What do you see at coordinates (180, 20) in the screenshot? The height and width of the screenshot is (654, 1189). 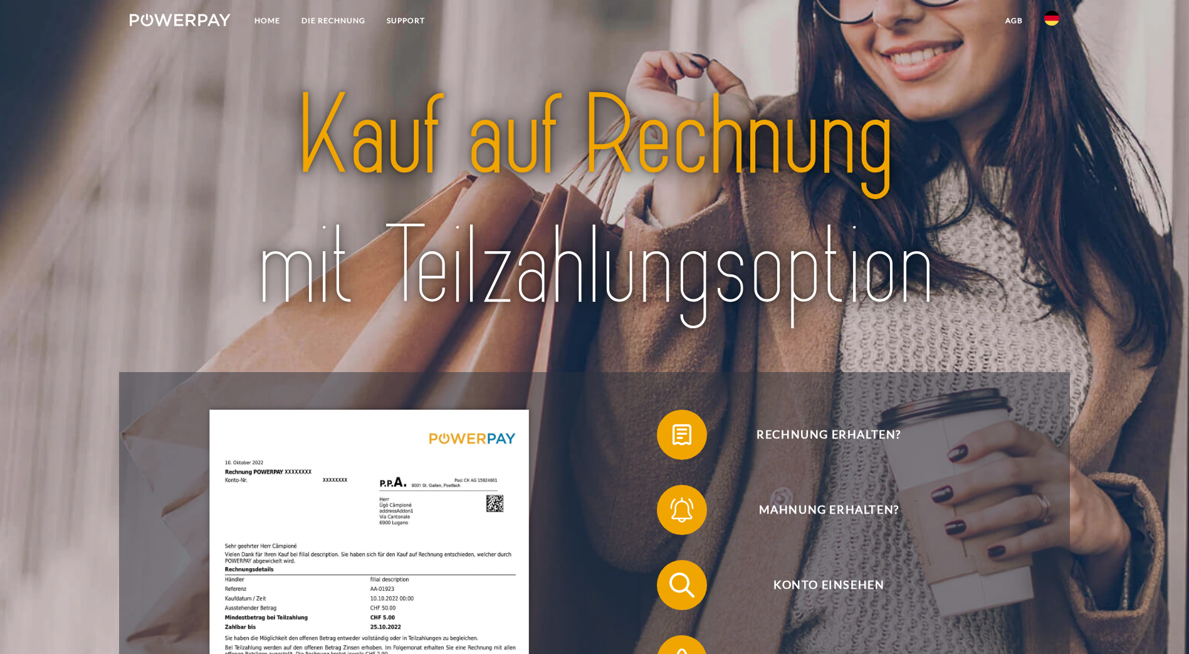 I see `img: logo-powerpay-white.svg` at bounding box center [180, 20].